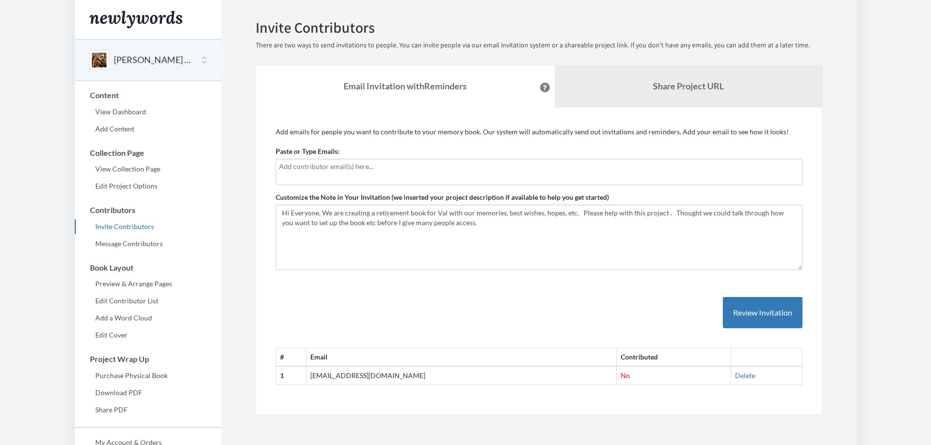 The width and height of the screenshot is (931, 445). I want to click on th: Email, so click(462, 357).